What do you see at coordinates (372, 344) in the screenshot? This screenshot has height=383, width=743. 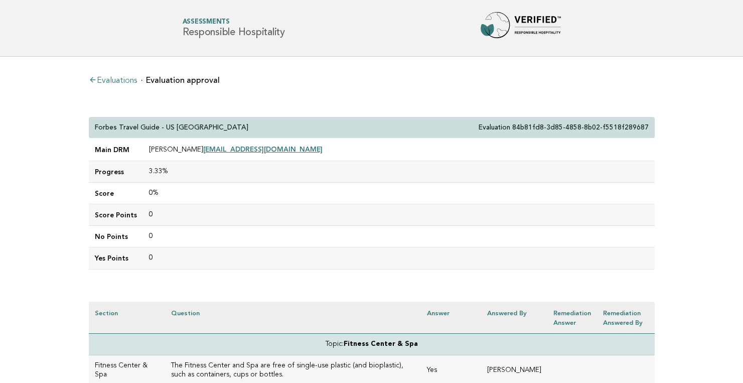 I see `td: Topic:` at bounding box center [372, 344].